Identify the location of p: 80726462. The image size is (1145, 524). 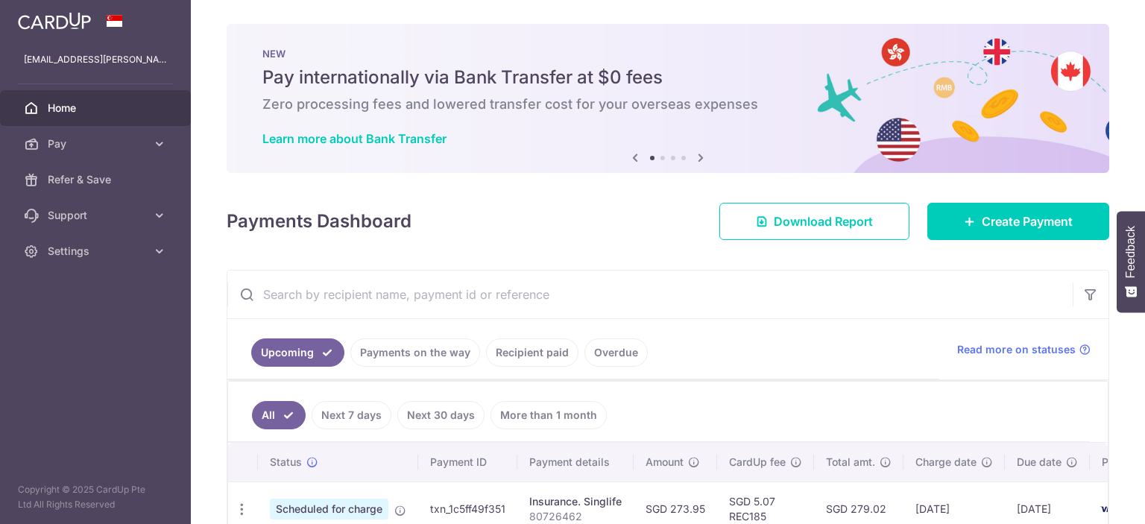
(575, 516).